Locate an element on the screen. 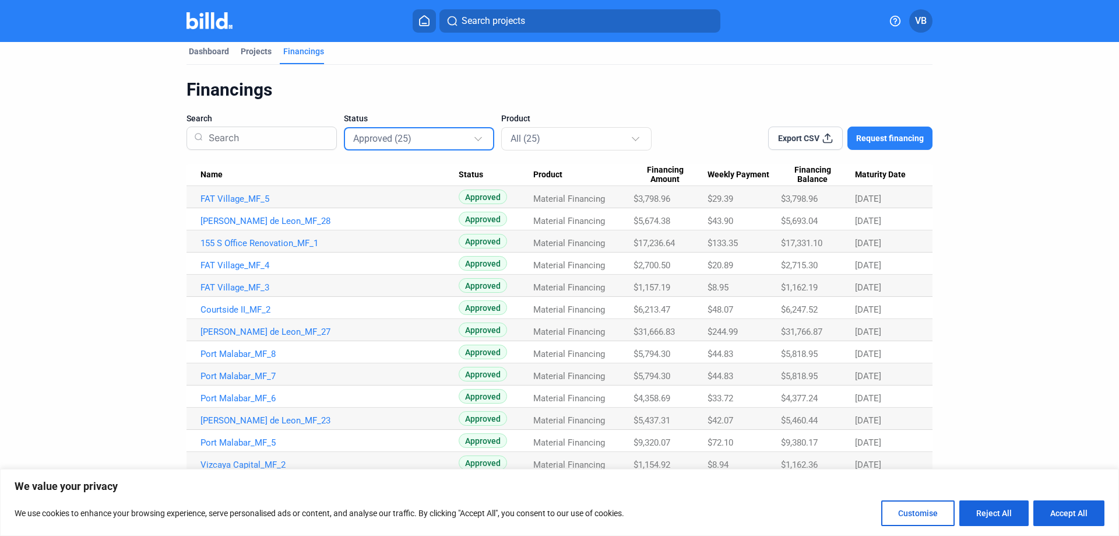  span: $4,377.24 is located at coordinates (799, 398).